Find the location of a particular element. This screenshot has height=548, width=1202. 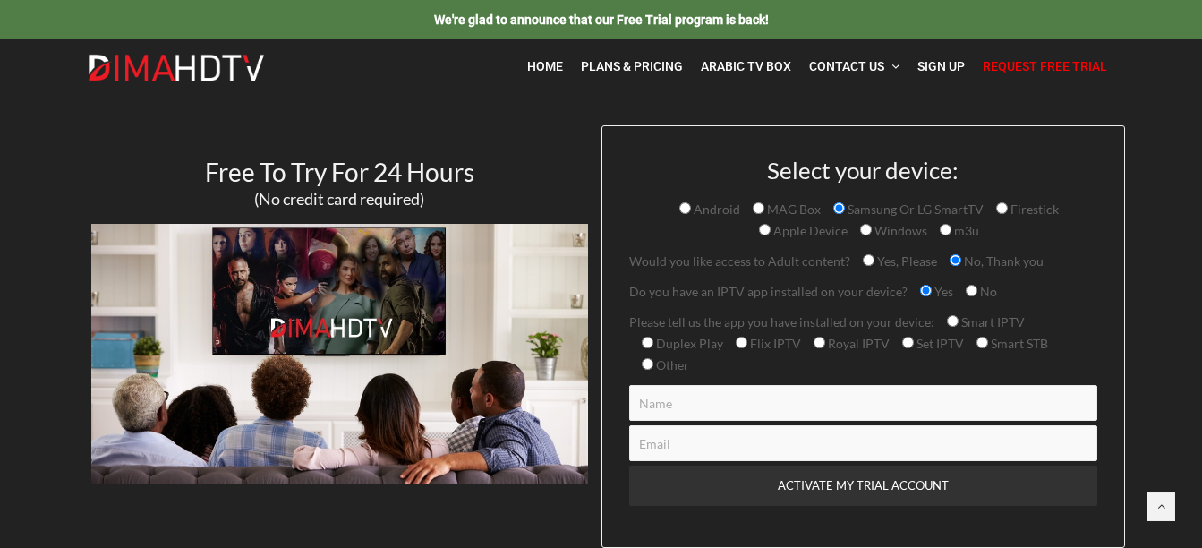

span: Set IPTV is located at coordinates (939, 343).